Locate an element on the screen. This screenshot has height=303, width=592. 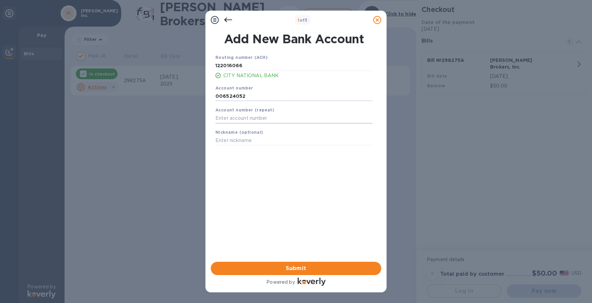
h1: Add New Bank Account is located at coordinates (294, 39).